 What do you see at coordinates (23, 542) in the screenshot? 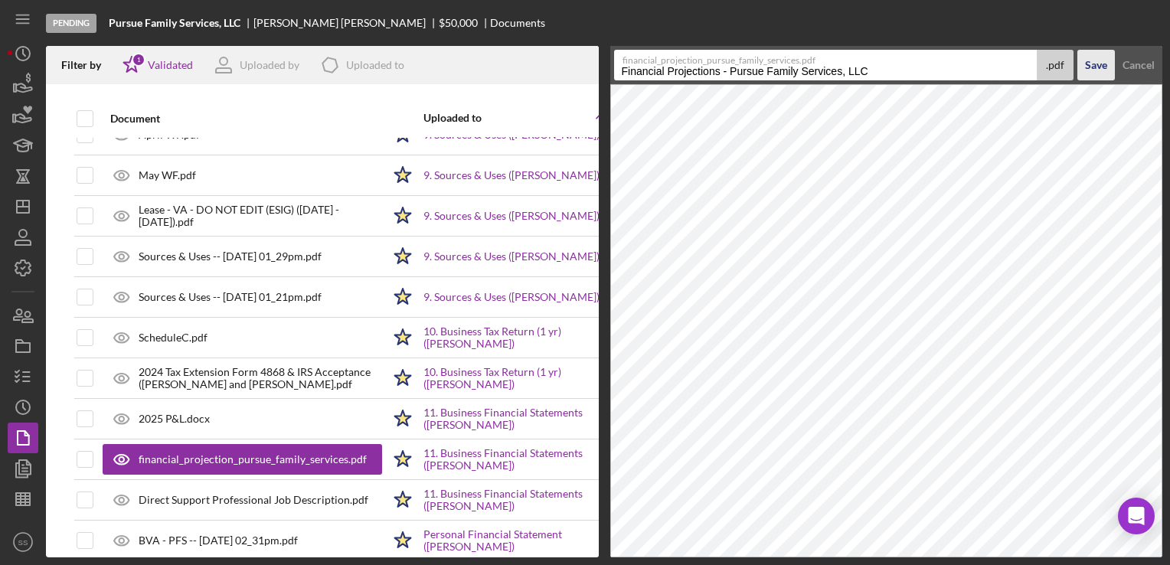
I see `button: SS` at bounding box center [23, 542].